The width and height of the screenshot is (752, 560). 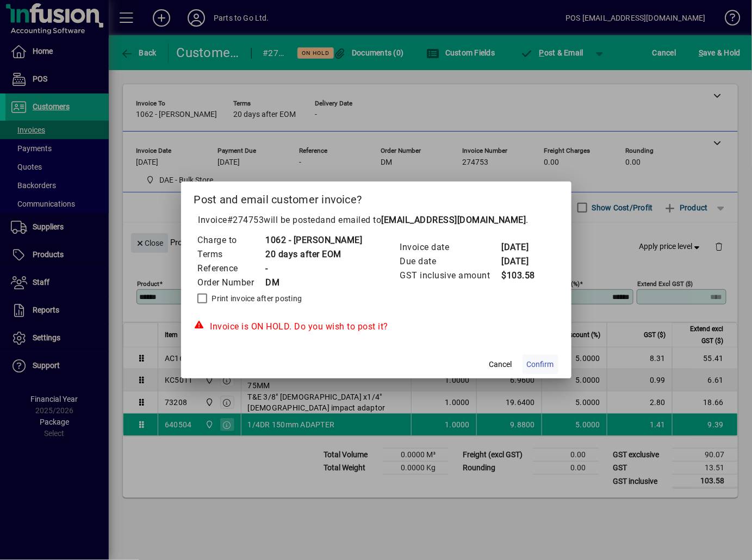 What do you see at coordinates (450, 276) in the screenshot?
I see `td: GST inclusive amount` at bounding box center [450, 276].